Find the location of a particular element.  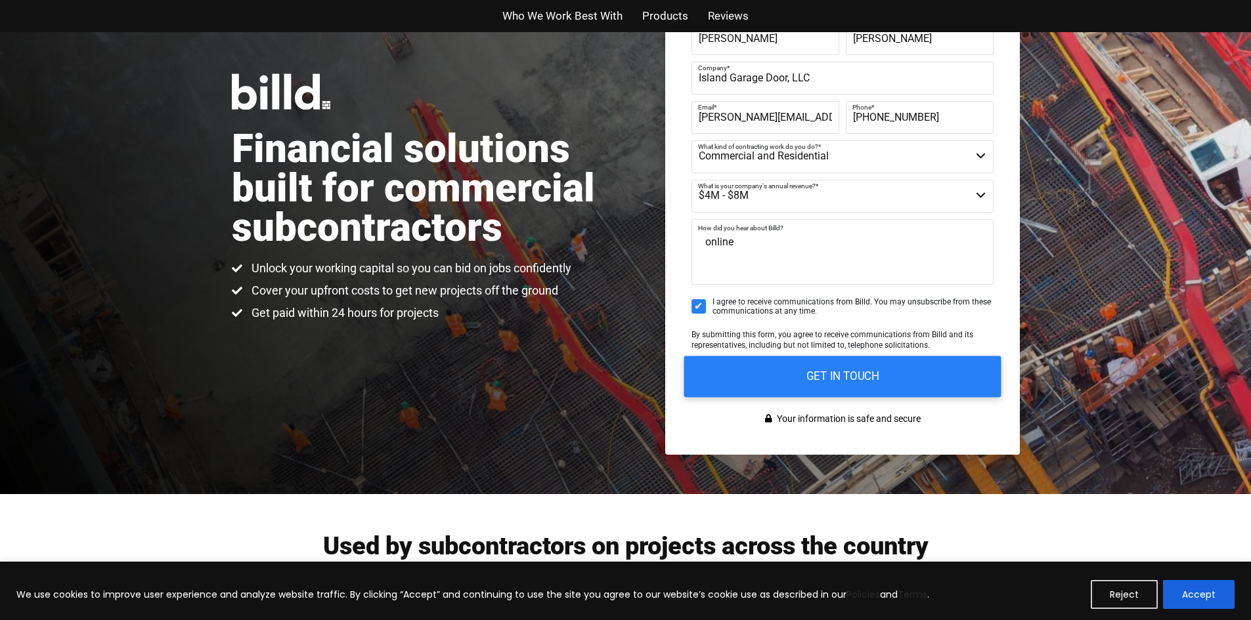

span: I agree to receive communications from Billd. You may unsubscribe from these communications at an... is located at coordinates (853, 307).